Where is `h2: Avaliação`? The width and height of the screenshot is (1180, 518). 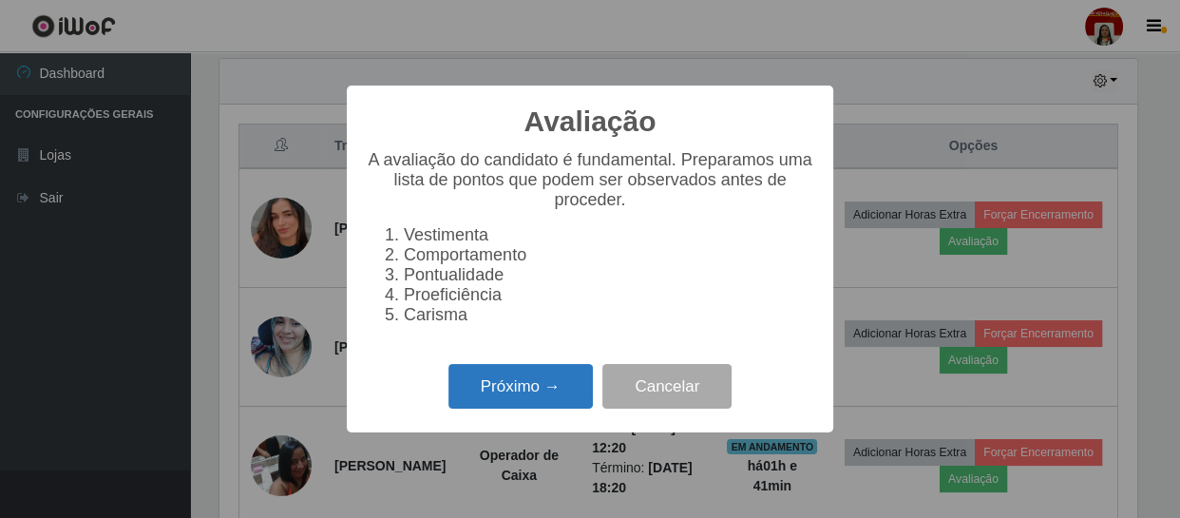
h2: Avaliação is located at coordinates (590, 122).